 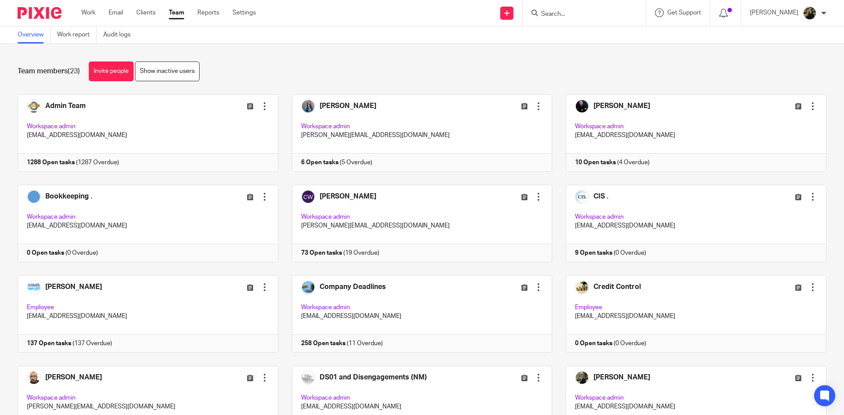 I want to click on span: Get Support, so click(x=684, y=13).